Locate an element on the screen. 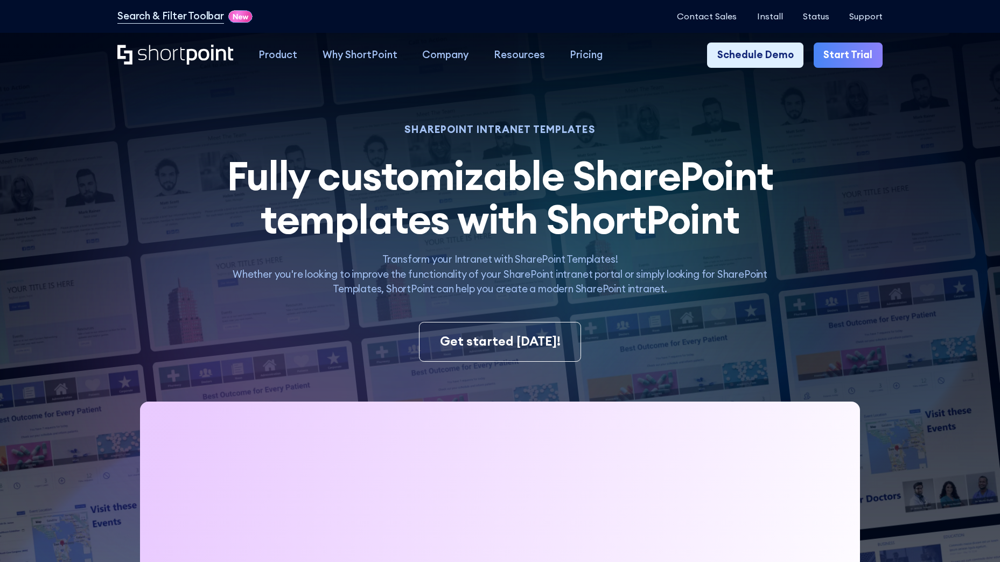 The height and width of the screenshot is (562, 1000). a: Schedule Demo is located at coordinates (755, 55).